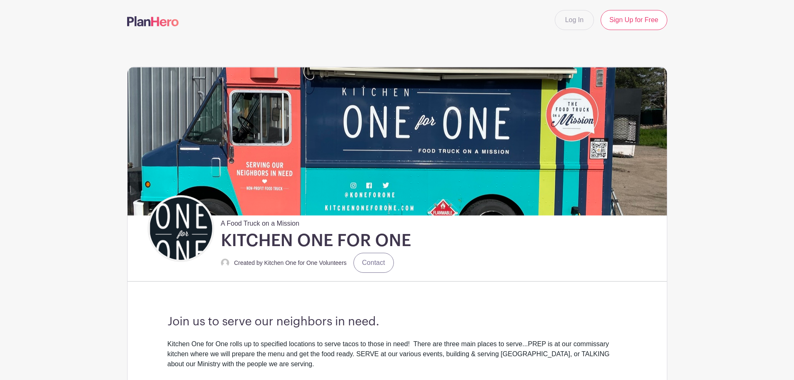 Image resolution: width=794 pixels, height=380 pixels. Describe the element at coordinates (225, 263) in the screenshot. I see `img: default-ce2991bfa6775e67f084385cd625a349d9dcbb7a52a09fb2fda1e96e2d18dcdb.png` at that location.